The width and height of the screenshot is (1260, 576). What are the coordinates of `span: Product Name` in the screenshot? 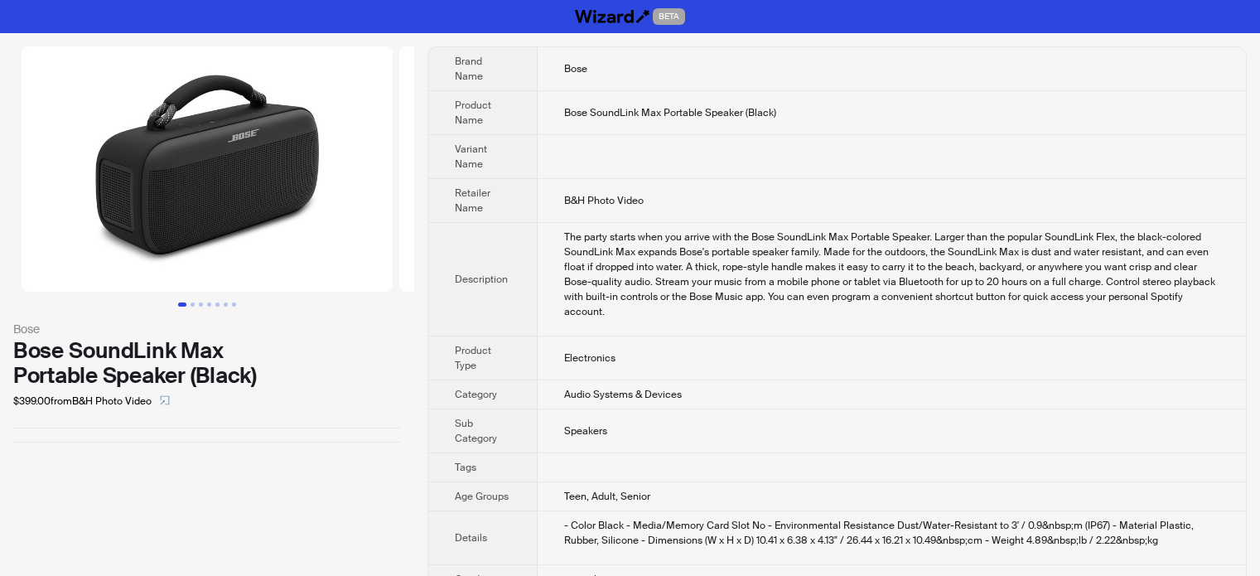 It's located at (473, 113).